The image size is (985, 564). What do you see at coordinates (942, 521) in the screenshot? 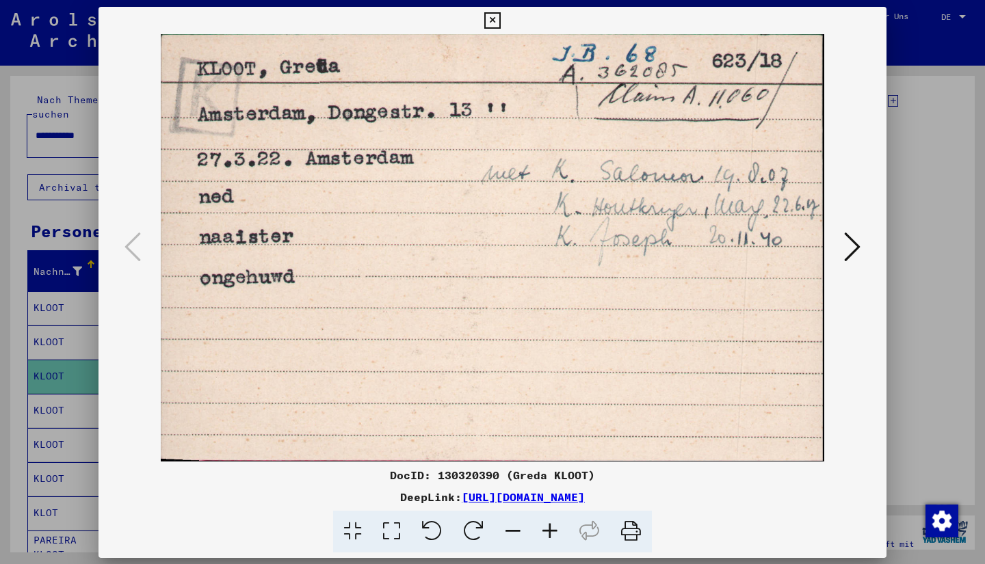
I see `img: Zustimmung ändern` at bounding box center [942, 521].